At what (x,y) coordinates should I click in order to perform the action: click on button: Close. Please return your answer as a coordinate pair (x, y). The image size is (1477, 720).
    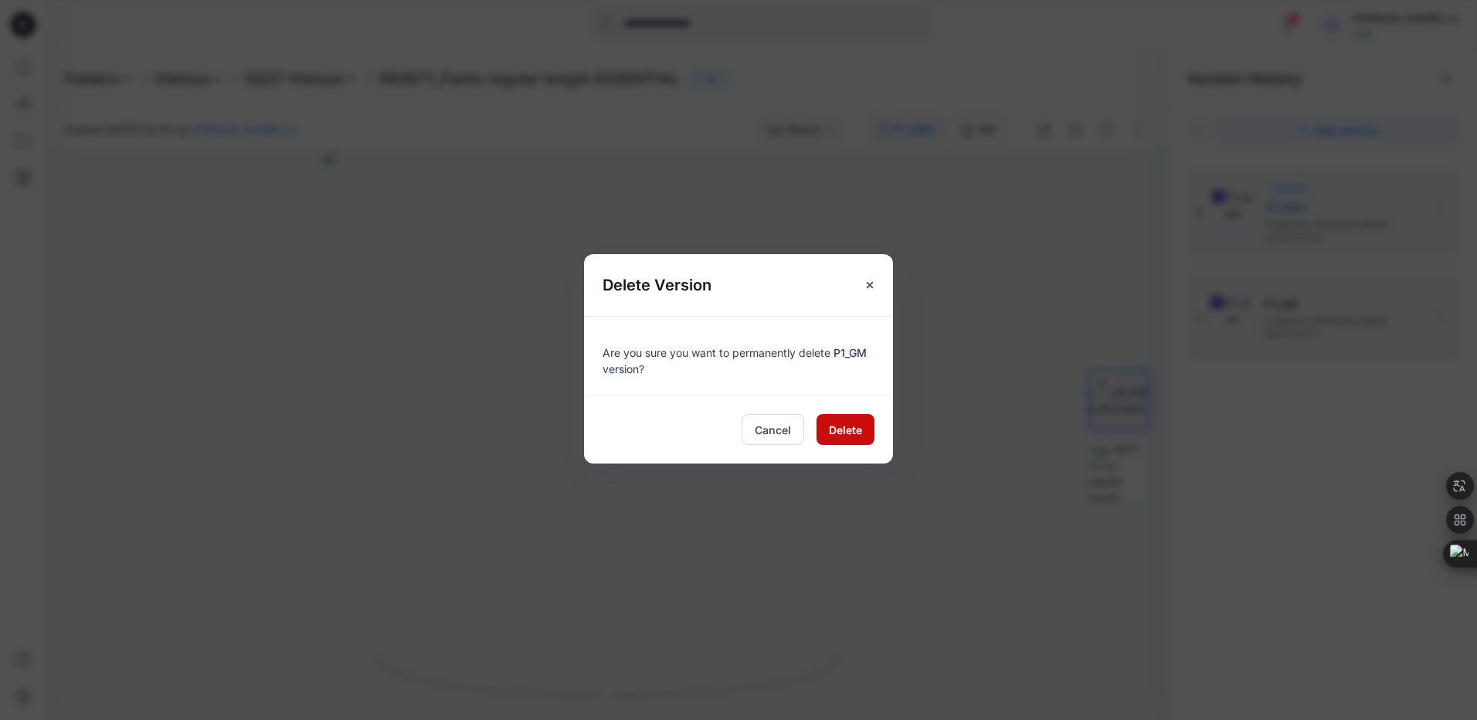
    Looking at the image, I should click on (870, 285).